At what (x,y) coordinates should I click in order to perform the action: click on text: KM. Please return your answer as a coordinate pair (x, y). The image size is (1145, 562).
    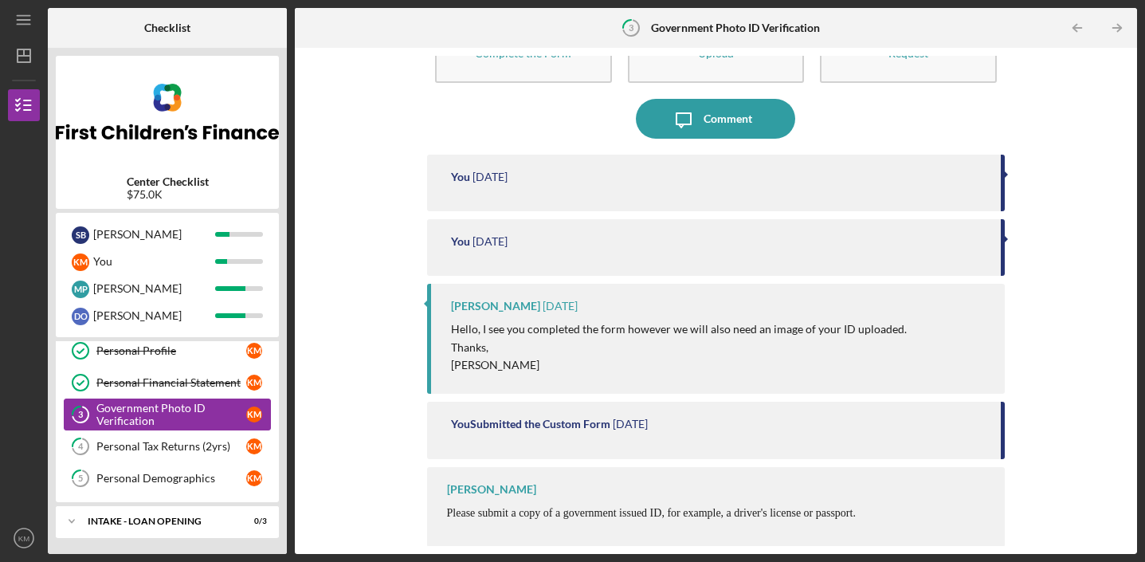
    Looking at the image, I should click on (24, 538).